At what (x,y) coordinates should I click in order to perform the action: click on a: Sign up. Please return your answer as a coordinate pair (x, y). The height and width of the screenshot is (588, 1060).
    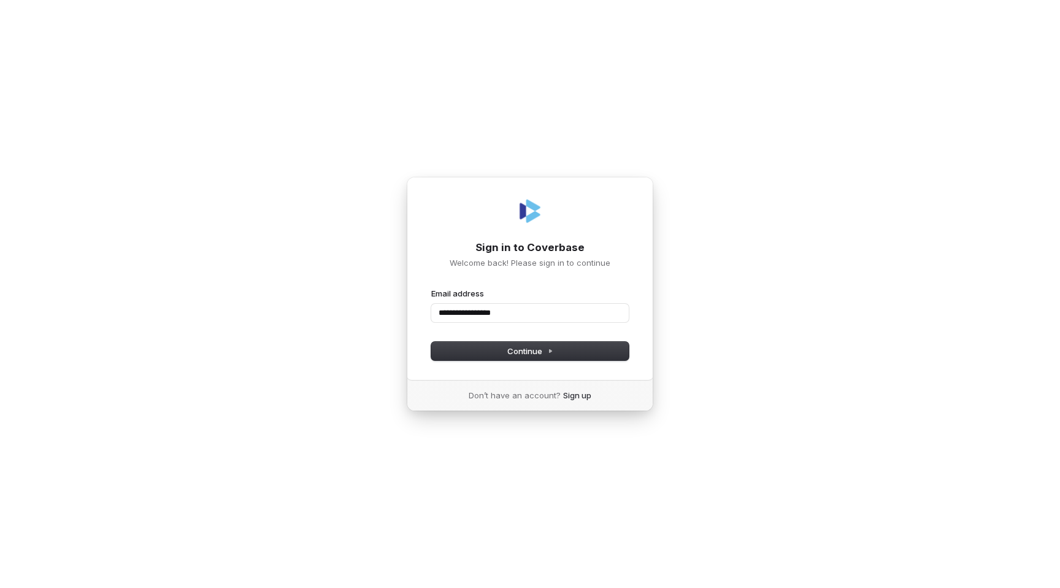
    Looking at the image, I should click on (577, 395).